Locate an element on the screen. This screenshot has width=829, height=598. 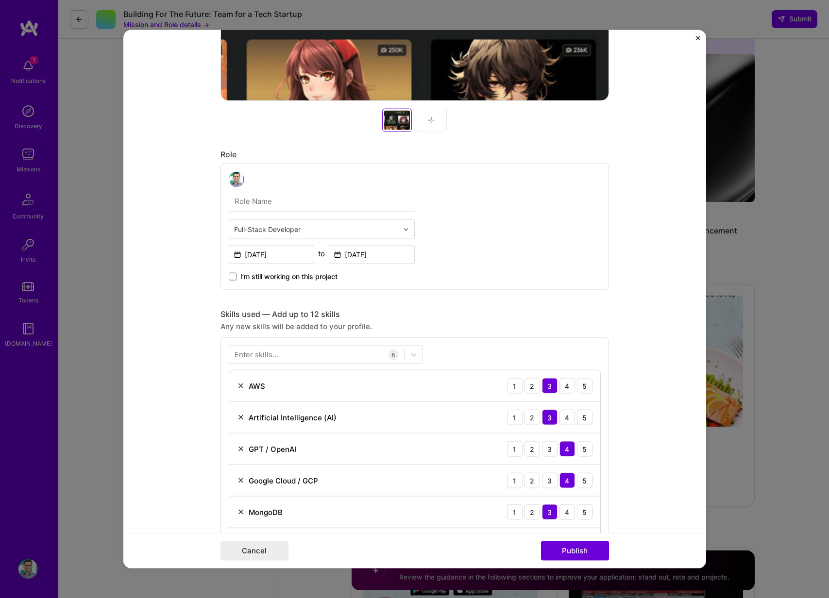
div: 6 is located at coordinates (393, 355).